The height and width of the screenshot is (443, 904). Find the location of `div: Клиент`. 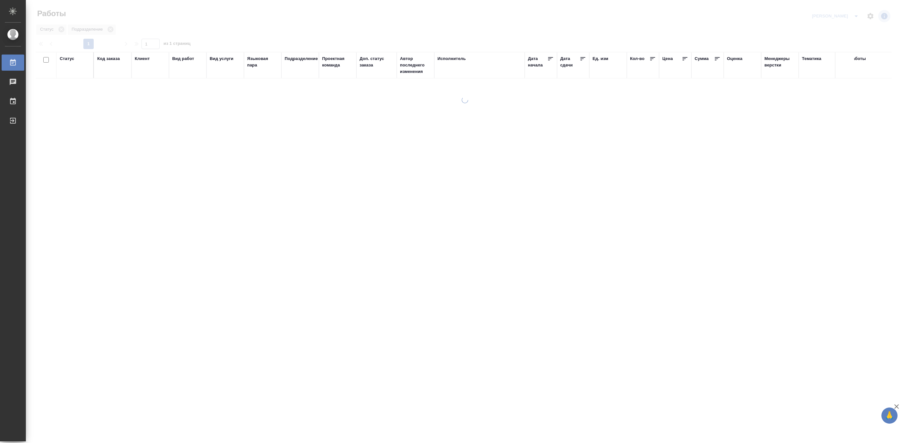

div: Клиент is located at coordinates (142, 59).